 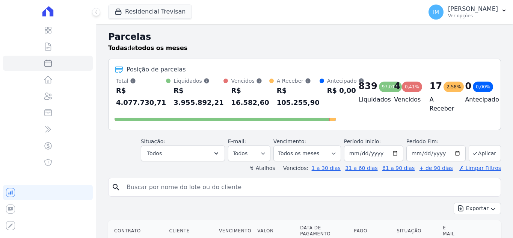 What do you see at coordinates (436, 168) in the screenshot?
I see `a: + de 90 dias` at bounding box center [436, 168].